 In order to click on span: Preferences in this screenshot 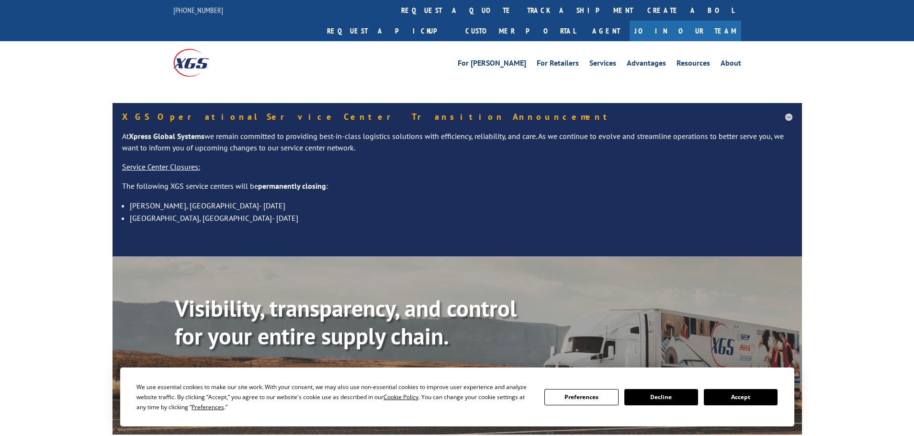, I will do `click(208, 406)`.